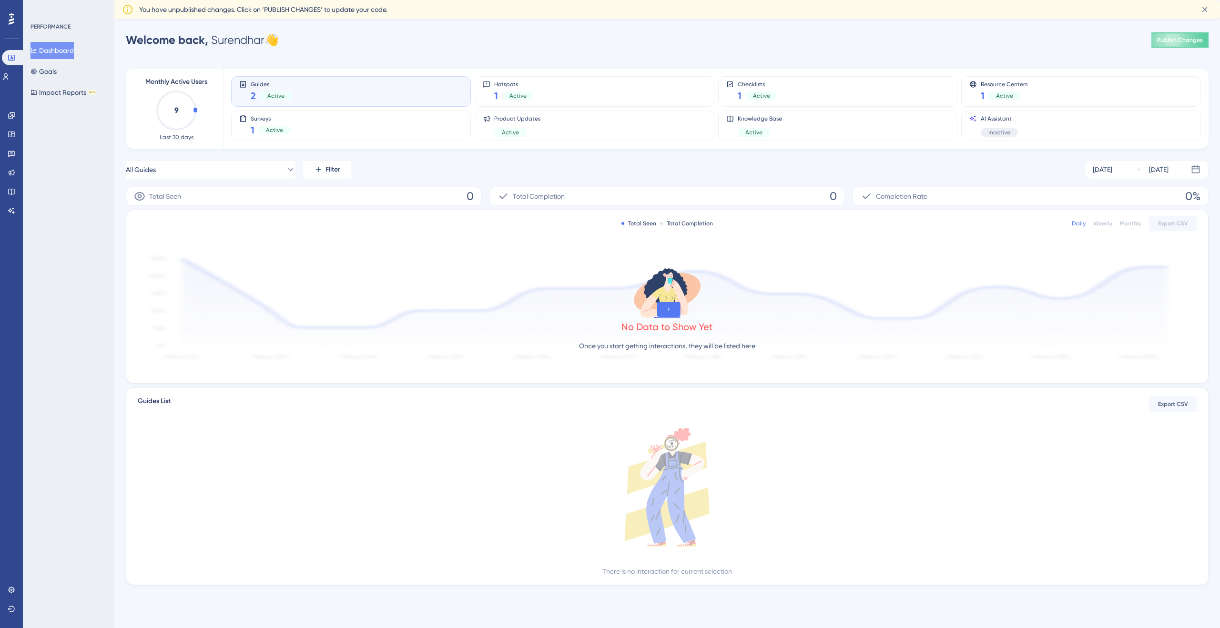 The width and height of the screenshot is (1220, 628). I want to click on span: You have unpublished changes. Click on ‘PUBLISH CHANGES’ to update your code., so click(263, 10).